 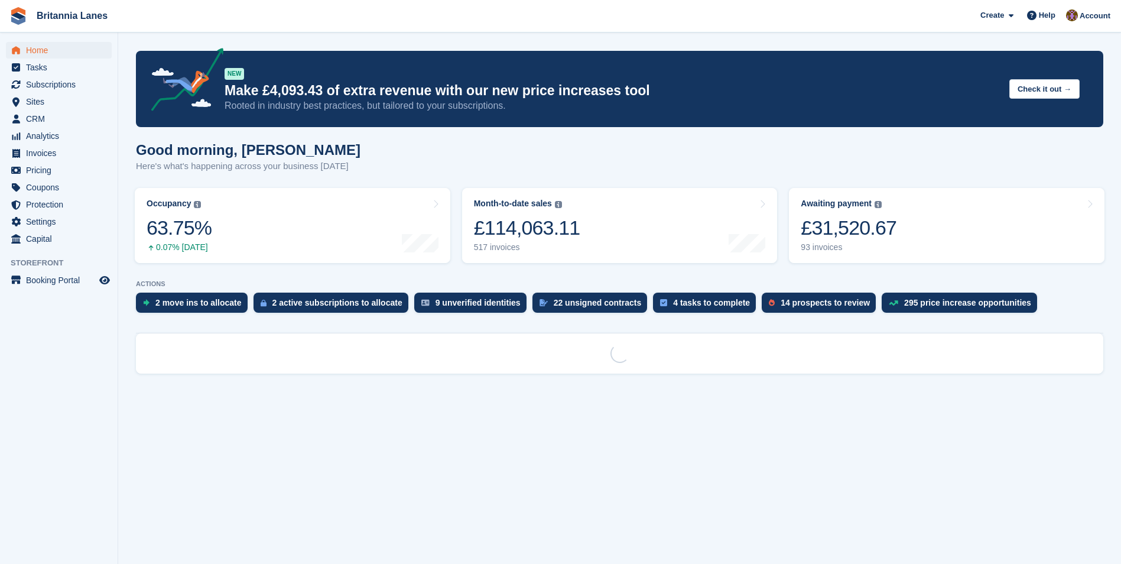 What do you see at coordinates (264, 303) in the screenshot?
I see `img: active_subscription_to_allocate_icon-d502201f5373d7db506a760aba3b589e785aa758c864c3986d89f69b8ff3...` at bounding box center [264, 303].